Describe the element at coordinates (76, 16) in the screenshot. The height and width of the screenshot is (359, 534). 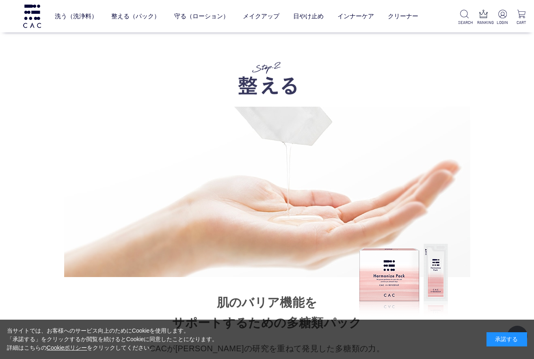
I see `a: 洗う（洗浄料）` at that location.